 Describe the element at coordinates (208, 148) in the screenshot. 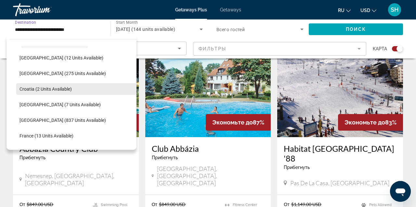

I see `a: Club Abbázia` at that location.